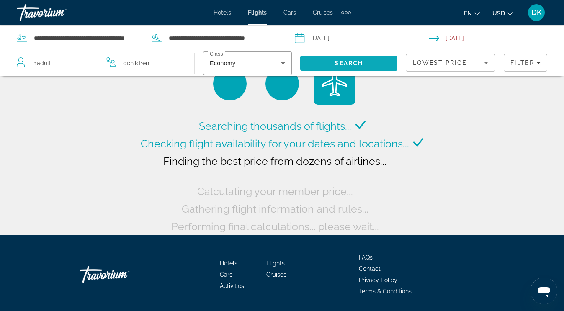 The height and width of the screenshot is (311, 564). I want to click on span: Children, so click(138, 63).